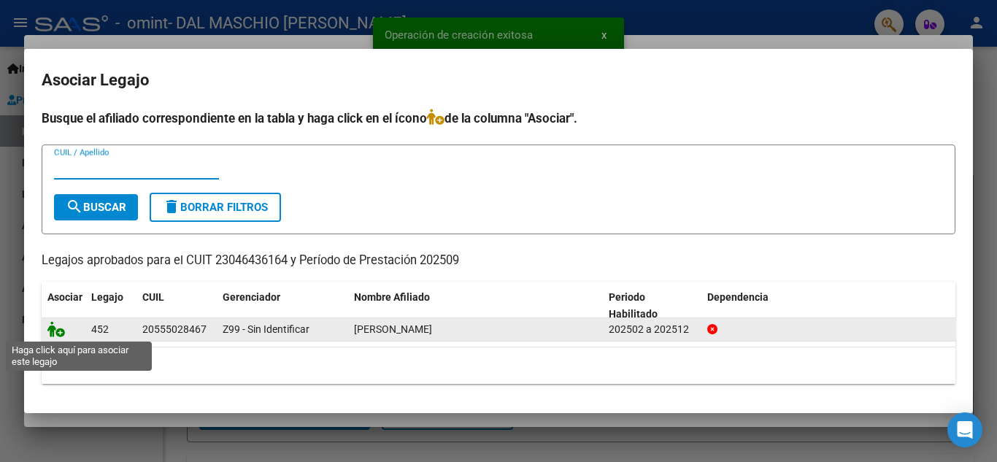  Describe the element at coordinates (498, 366) in the screenshot. I see `div: 1 registros` at that location.